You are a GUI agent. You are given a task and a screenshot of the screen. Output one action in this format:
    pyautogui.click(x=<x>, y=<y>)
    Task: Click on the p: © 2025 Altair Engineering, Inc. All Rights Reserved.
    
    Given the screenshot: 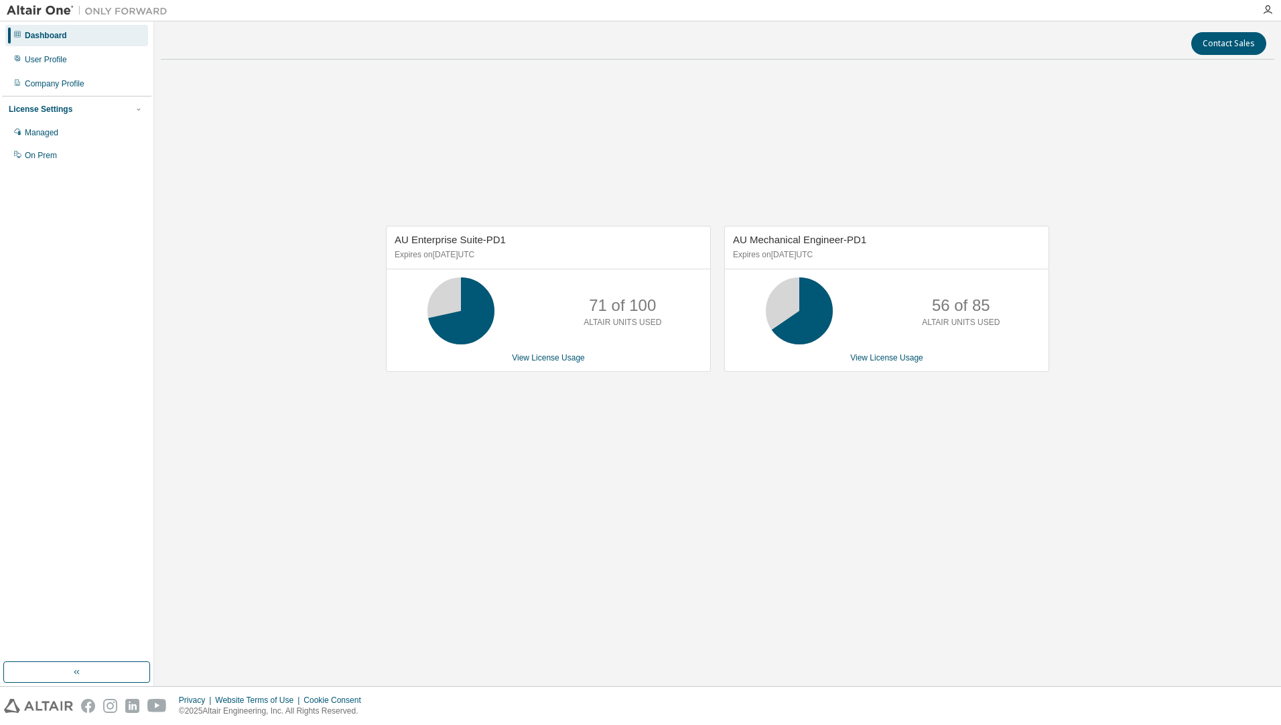 What is the action you would take?
    pyautogui.click(x=274, y=711)
    